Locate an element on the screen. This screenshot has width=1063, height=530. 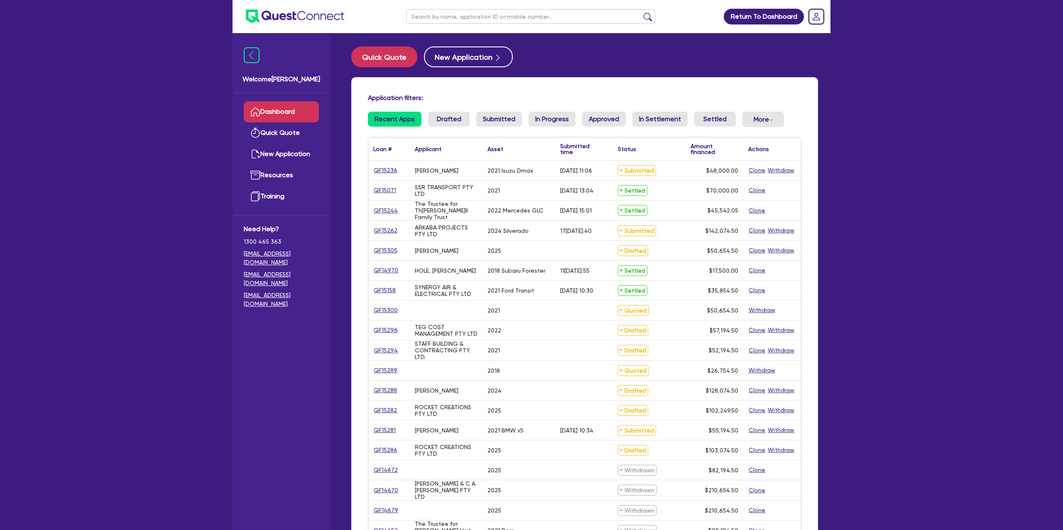
a: Recent Apps is located at coordinates (395, 119).